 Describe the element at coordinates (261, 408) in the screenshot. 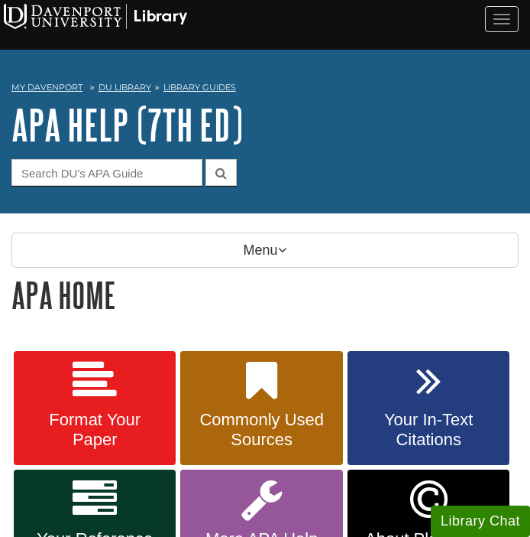

I see `a: Commonly Used Sources` at that location.